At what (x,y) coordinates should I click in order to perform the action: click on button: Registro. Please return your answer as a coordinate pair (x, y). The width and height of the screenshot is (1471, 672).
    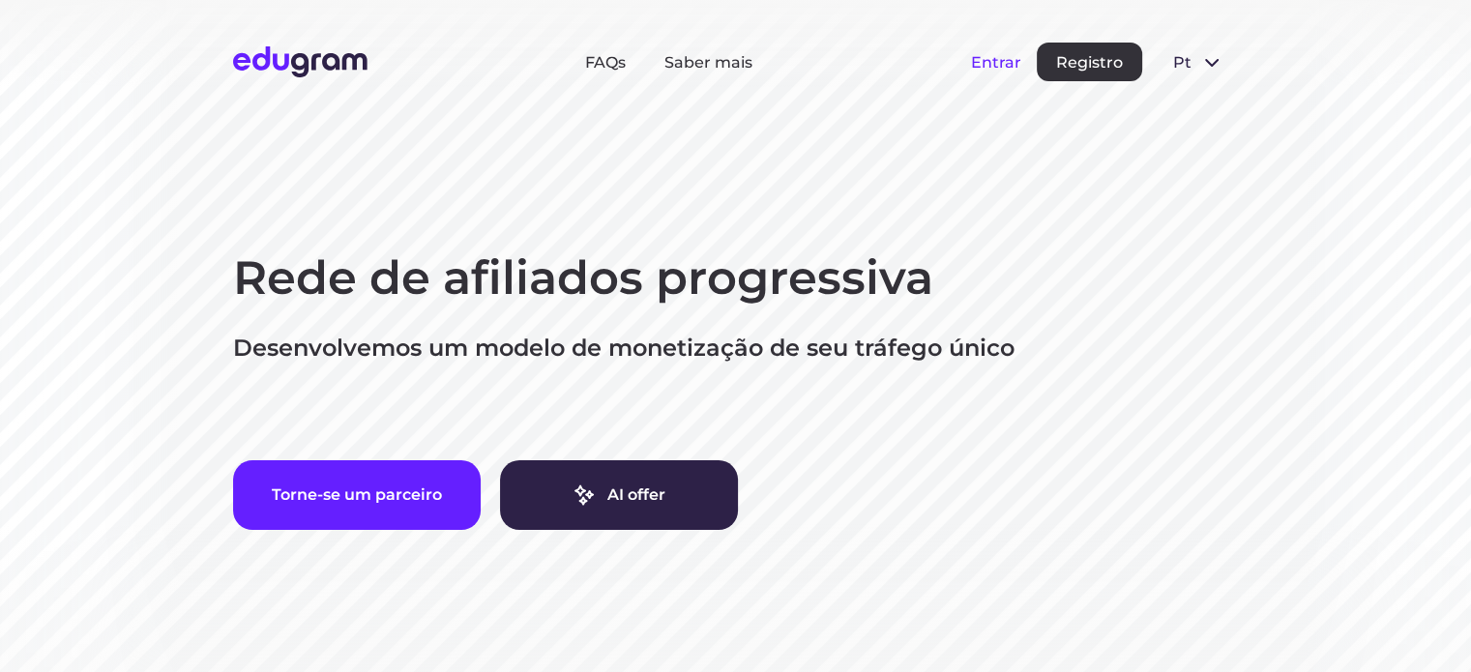
    Looking at the image, I should click on (1089, 62).